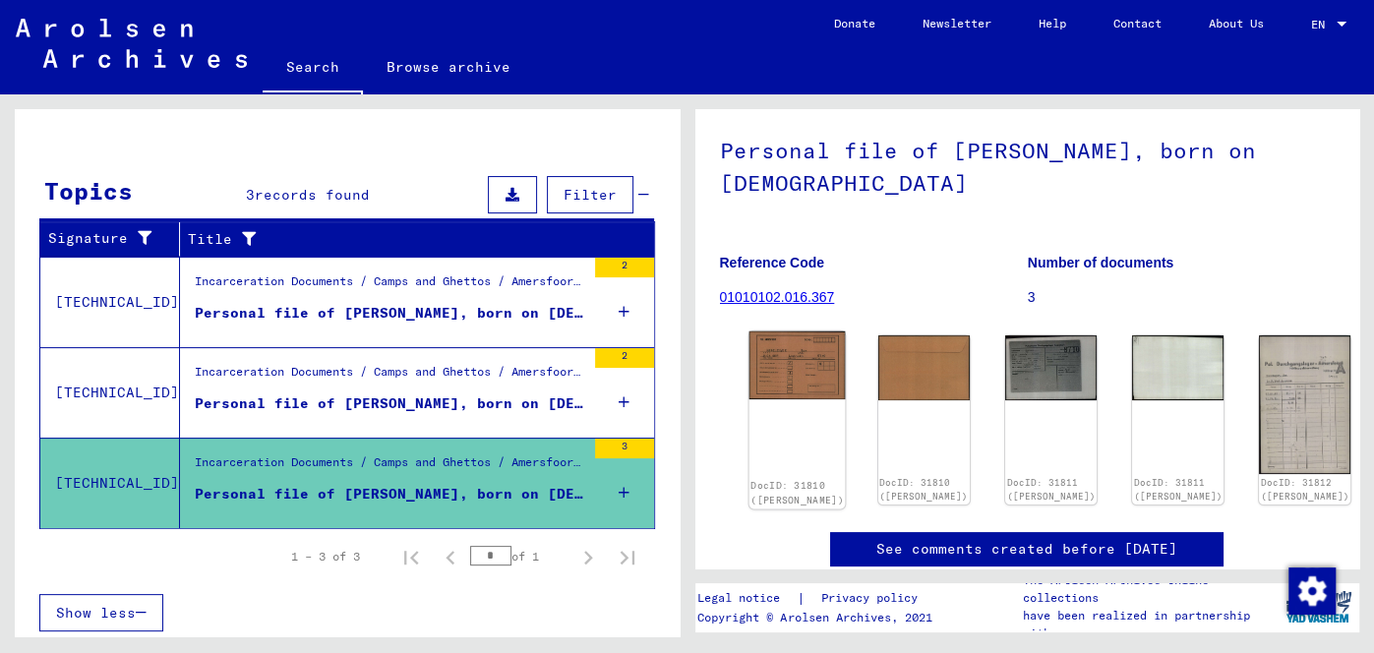 This screenshot has height=653, width=1374. I want to click on button: First page, so click(411, 556).